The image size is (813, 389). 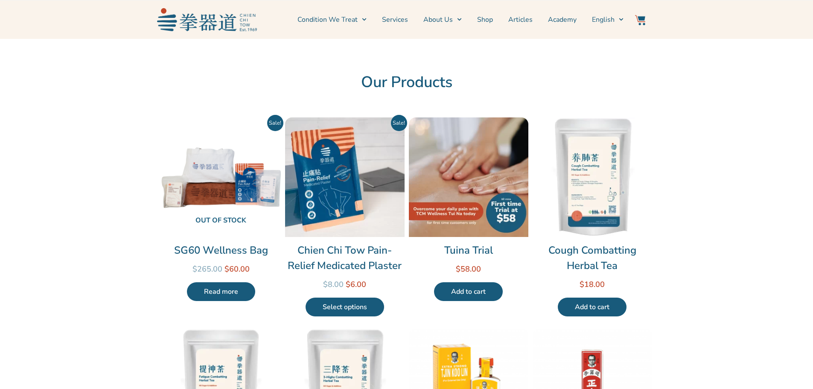 I want to click on a: Out of stock, so click(x=221, y=177).